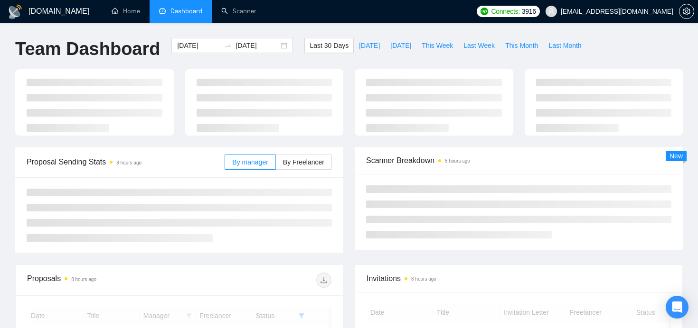 This screenshot has height=328, width=698. I want to click on img: upwork-logo.png, so click(484, 11).